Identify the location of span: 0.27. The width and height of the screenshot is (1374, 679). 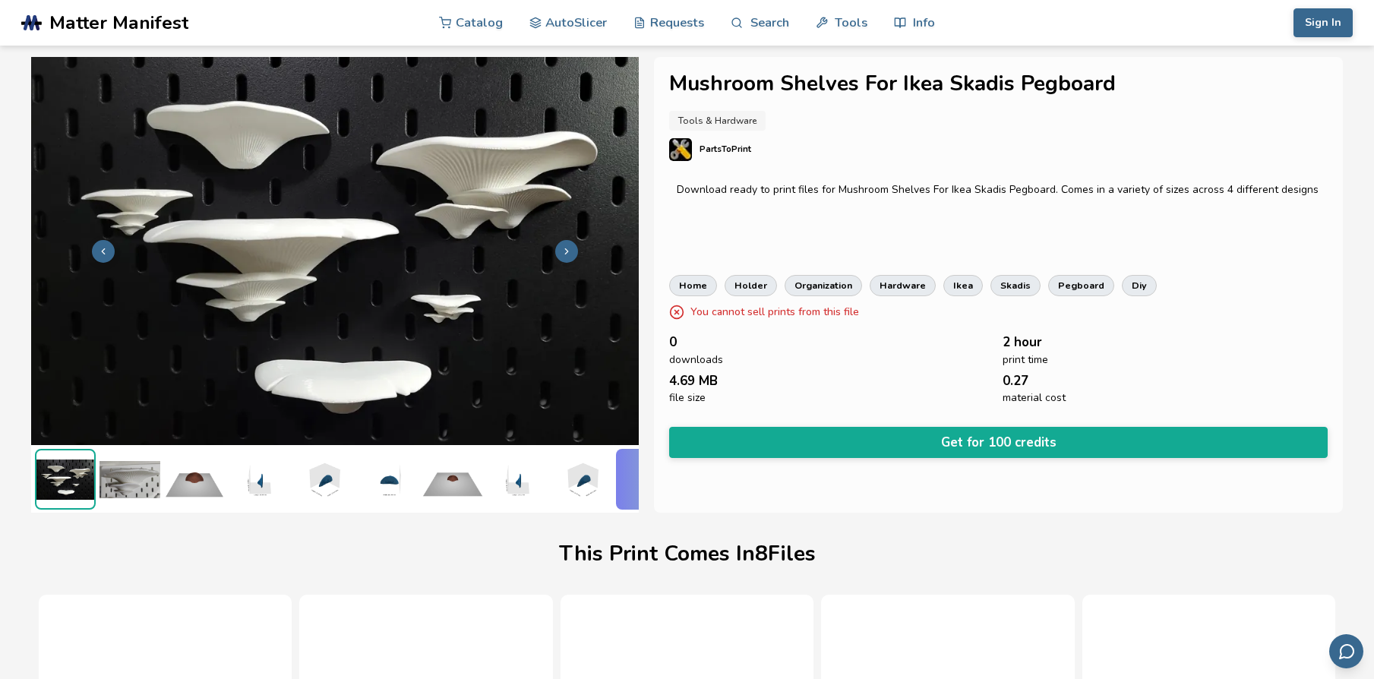
(1015, 381).